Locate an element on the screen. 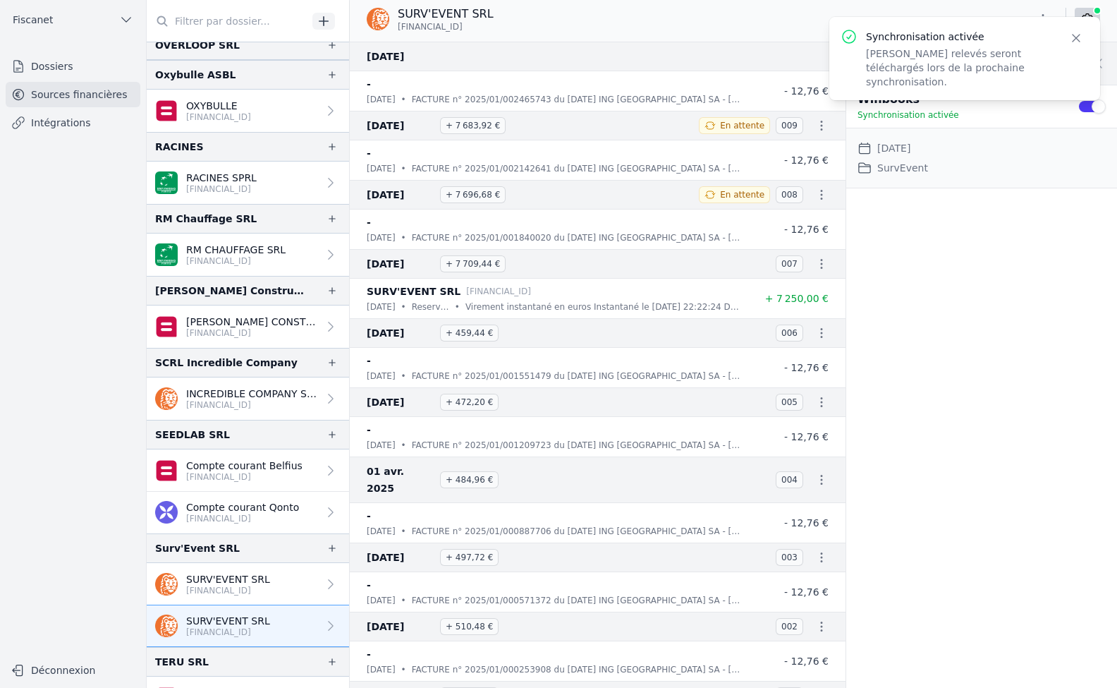 The width and height of the screenshot is (1117, 688). span: + 7 696,68 € is located at coordinates (473, 195).